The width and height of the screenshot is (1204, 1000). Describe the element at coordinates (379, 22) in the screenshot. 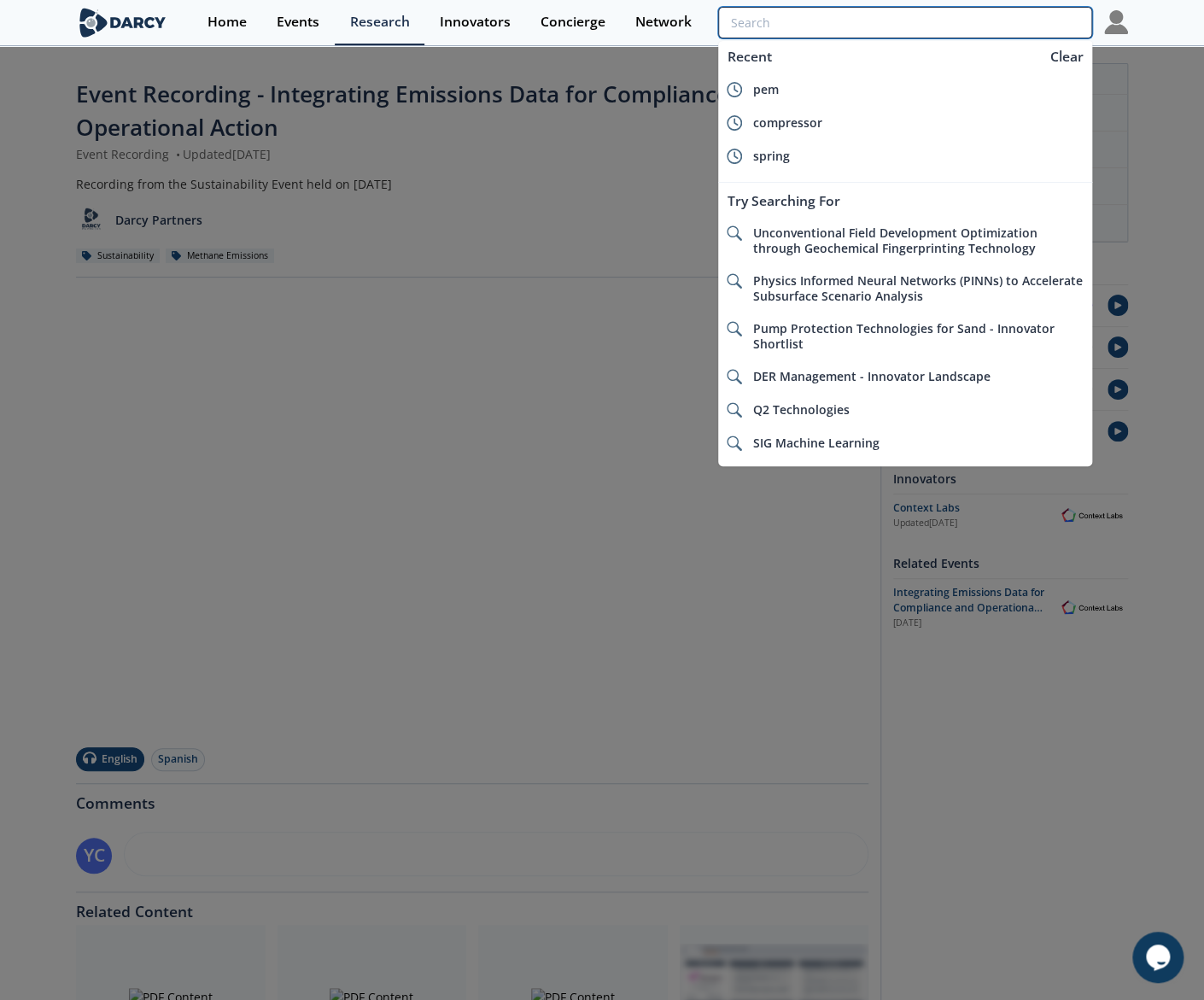

I see `div: Research` at that location.